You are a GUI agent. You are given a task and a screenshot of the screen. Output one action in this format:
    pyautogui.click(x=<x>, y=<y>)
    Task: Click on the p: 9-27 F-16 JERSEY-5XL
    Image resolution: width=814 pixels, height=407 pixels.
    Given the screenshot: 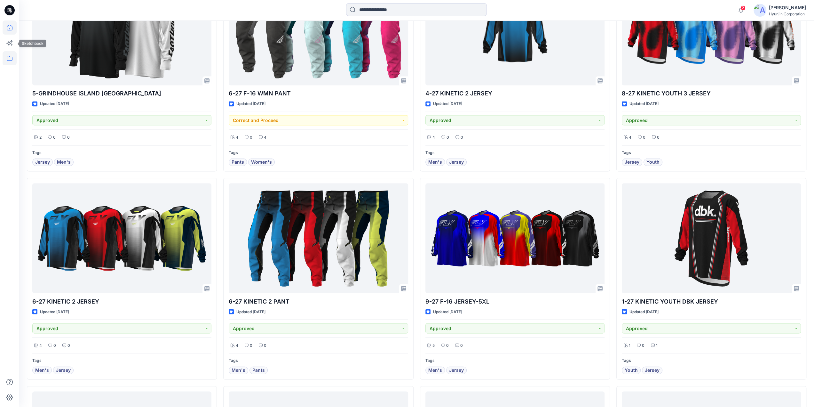 What is the action you would take?
    pyautogui.click(x=515, y=301)
    